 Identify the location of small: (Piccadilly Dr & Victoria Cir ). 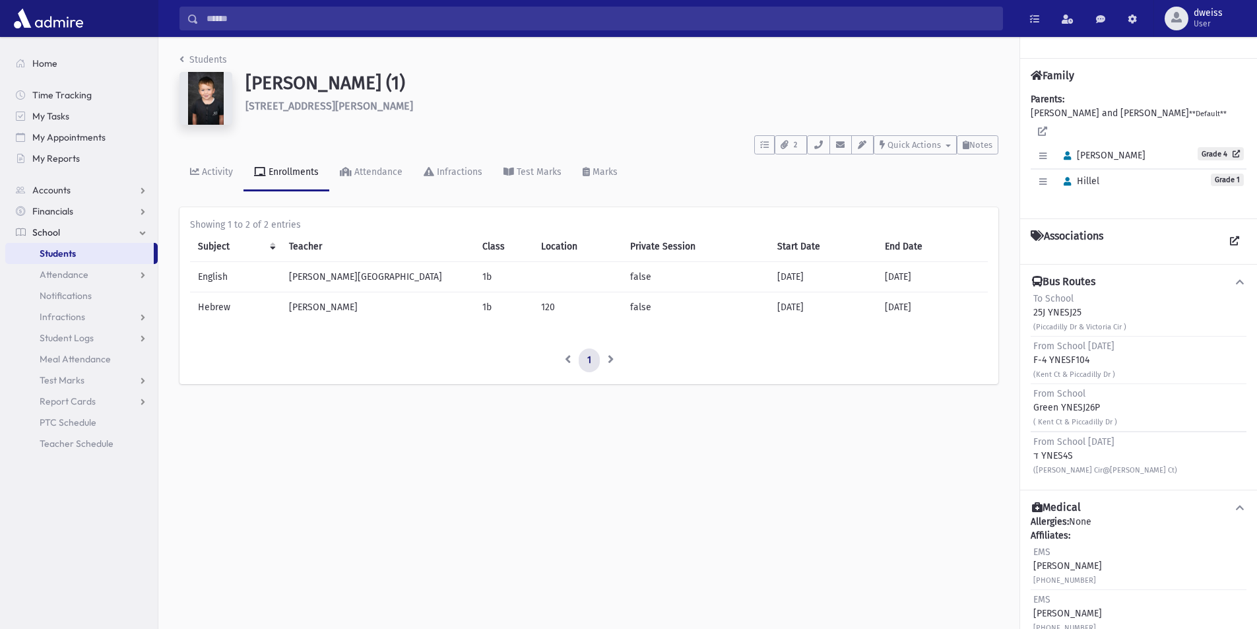
(1080, 327).